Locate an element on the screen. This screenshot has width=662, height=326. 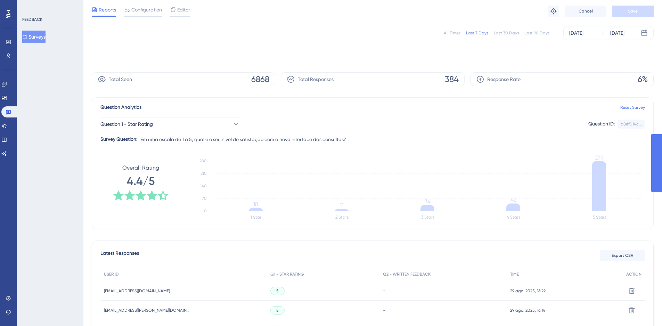
div: Last 7 Days is located at coordinates (477, 33).